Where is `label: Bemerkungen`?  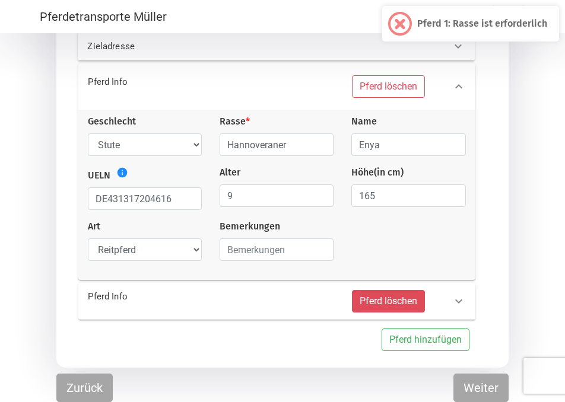
label: Bemerkungen is located at coordinates (250, 227).